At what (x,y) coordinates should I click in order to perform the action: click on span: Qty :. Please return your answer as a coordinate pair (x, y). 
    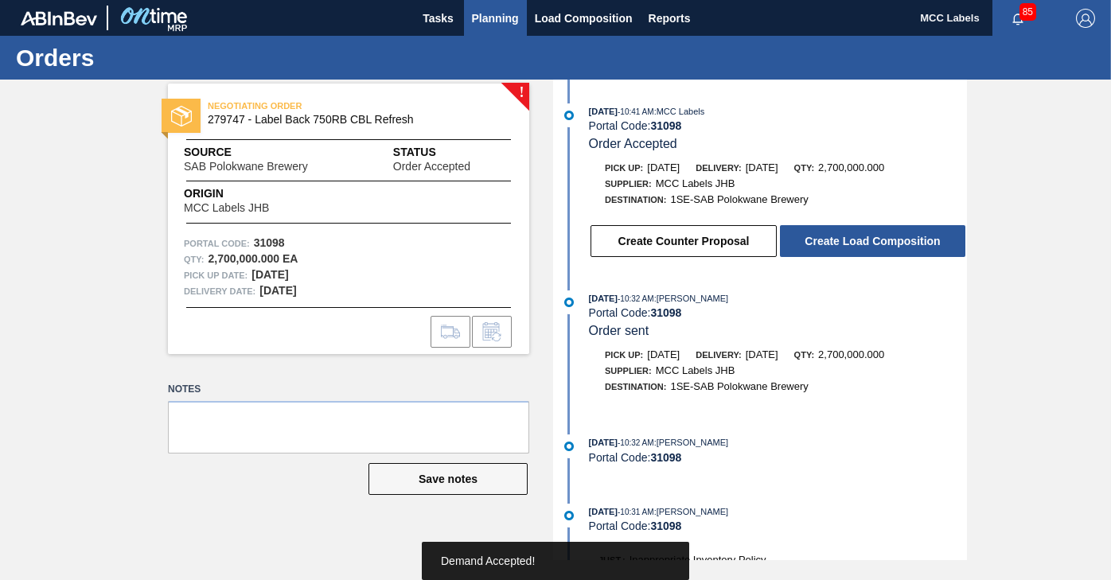
    Looking at the image, I should click on (193, 259).